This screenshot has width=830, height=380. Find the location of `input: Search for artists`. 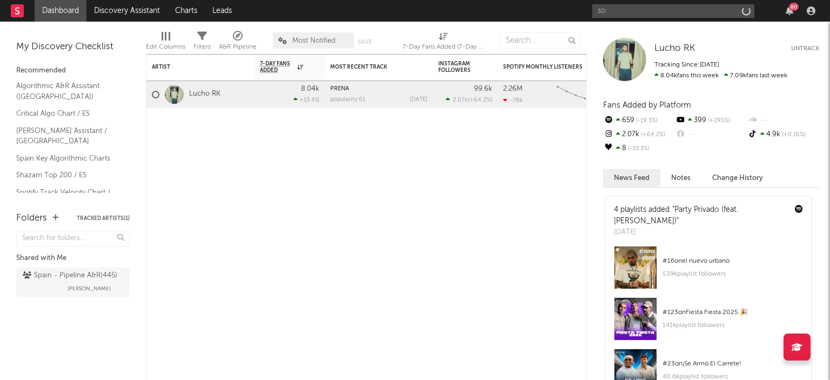

input: Search for artists is located at coordinates (673, 11).